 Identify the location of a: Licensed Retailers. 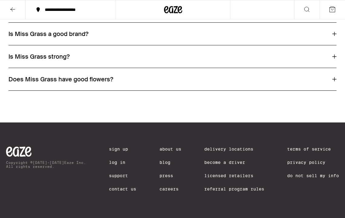
(235, 176).